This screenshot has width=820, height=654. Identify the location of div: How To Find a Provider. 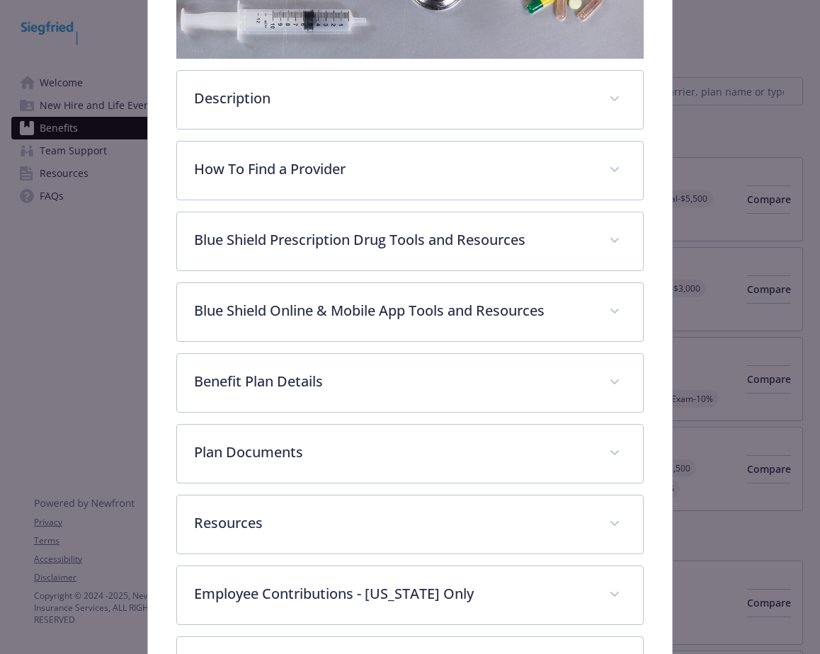
(409, 171).